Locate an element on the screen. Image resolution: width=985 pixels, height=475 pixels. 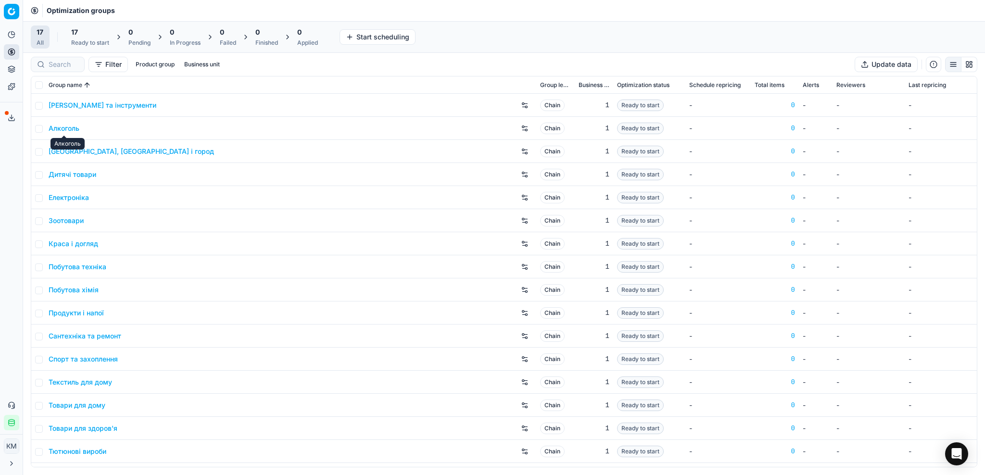
a: Алкоголь is located at coordinates (64, 128).